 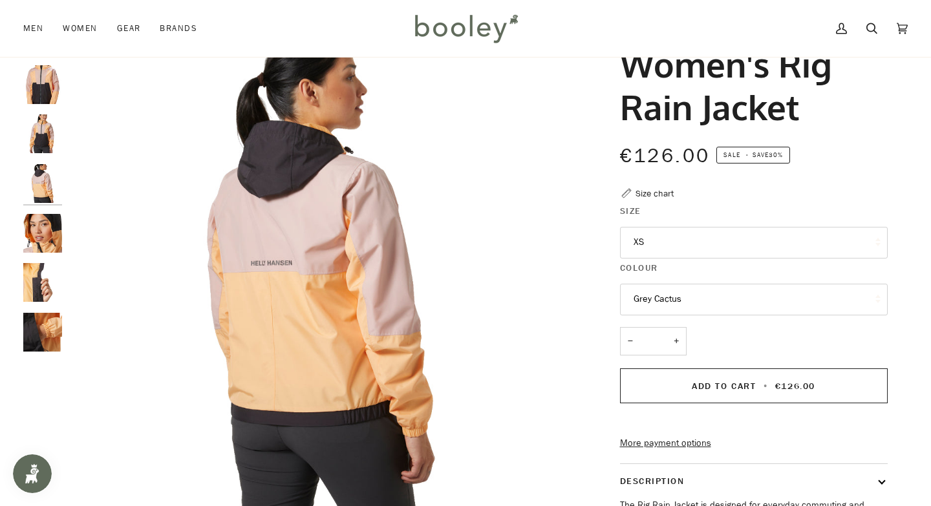 What do you see at coordinates (178, 28) in the screenshot?
I see `span: Brands` at bounding box center [178, 28].